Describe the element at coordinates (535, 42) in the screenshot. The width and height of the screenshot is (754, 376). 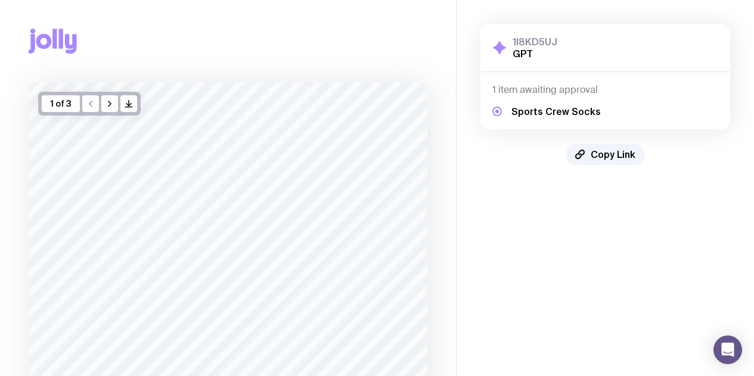
I see `h3: 1I8KD5UJ` at that location.